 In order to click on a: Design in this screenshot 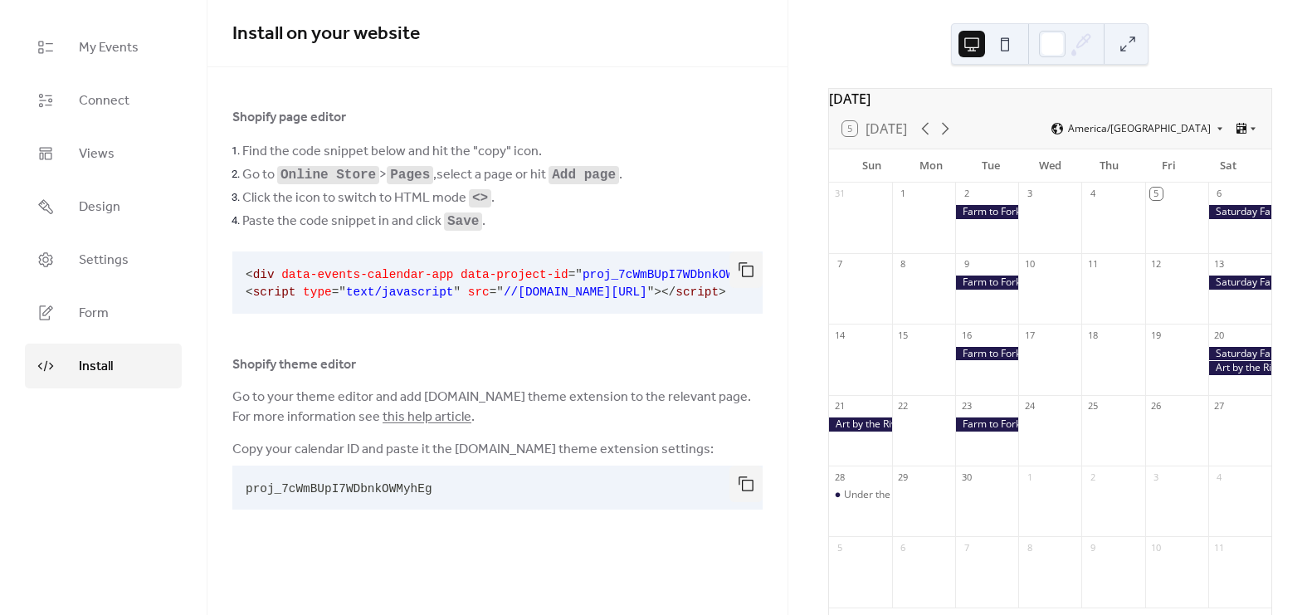, I will do `click(103, 207)`.